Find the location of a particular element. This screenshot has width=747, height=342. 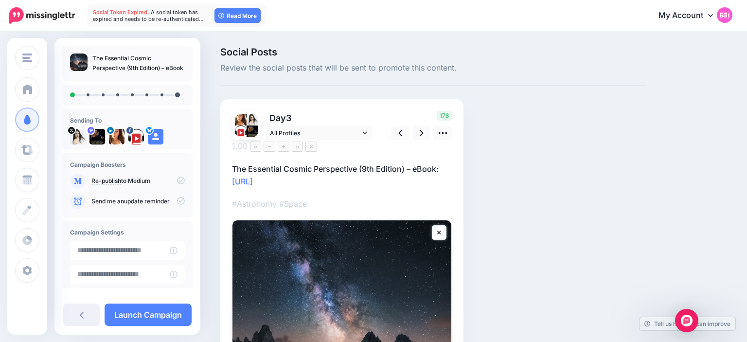

img: user_default_image.png is located at coordinates (156, 137).